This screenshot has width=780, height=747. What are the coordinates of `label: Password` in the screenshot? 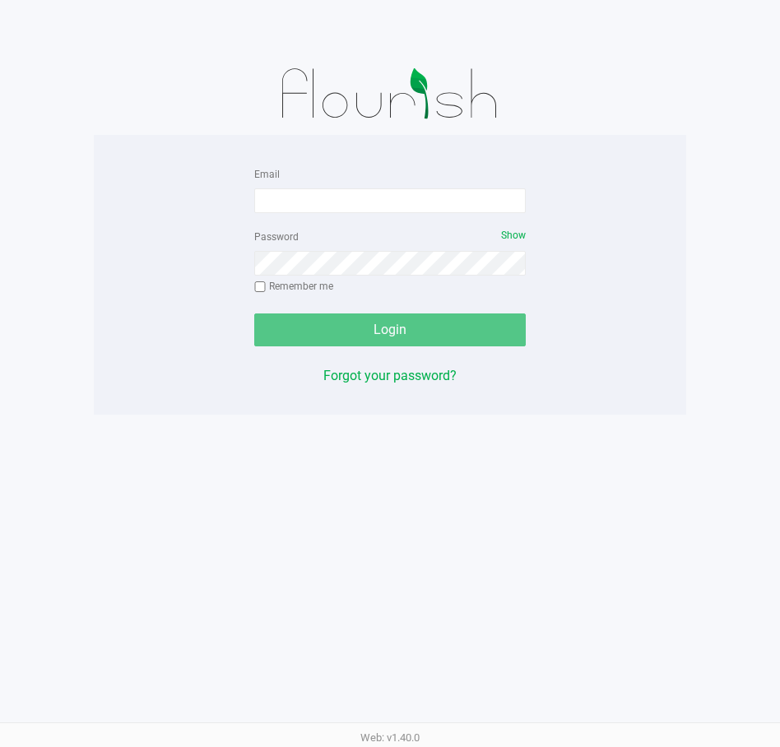 It's located at (276, 237).